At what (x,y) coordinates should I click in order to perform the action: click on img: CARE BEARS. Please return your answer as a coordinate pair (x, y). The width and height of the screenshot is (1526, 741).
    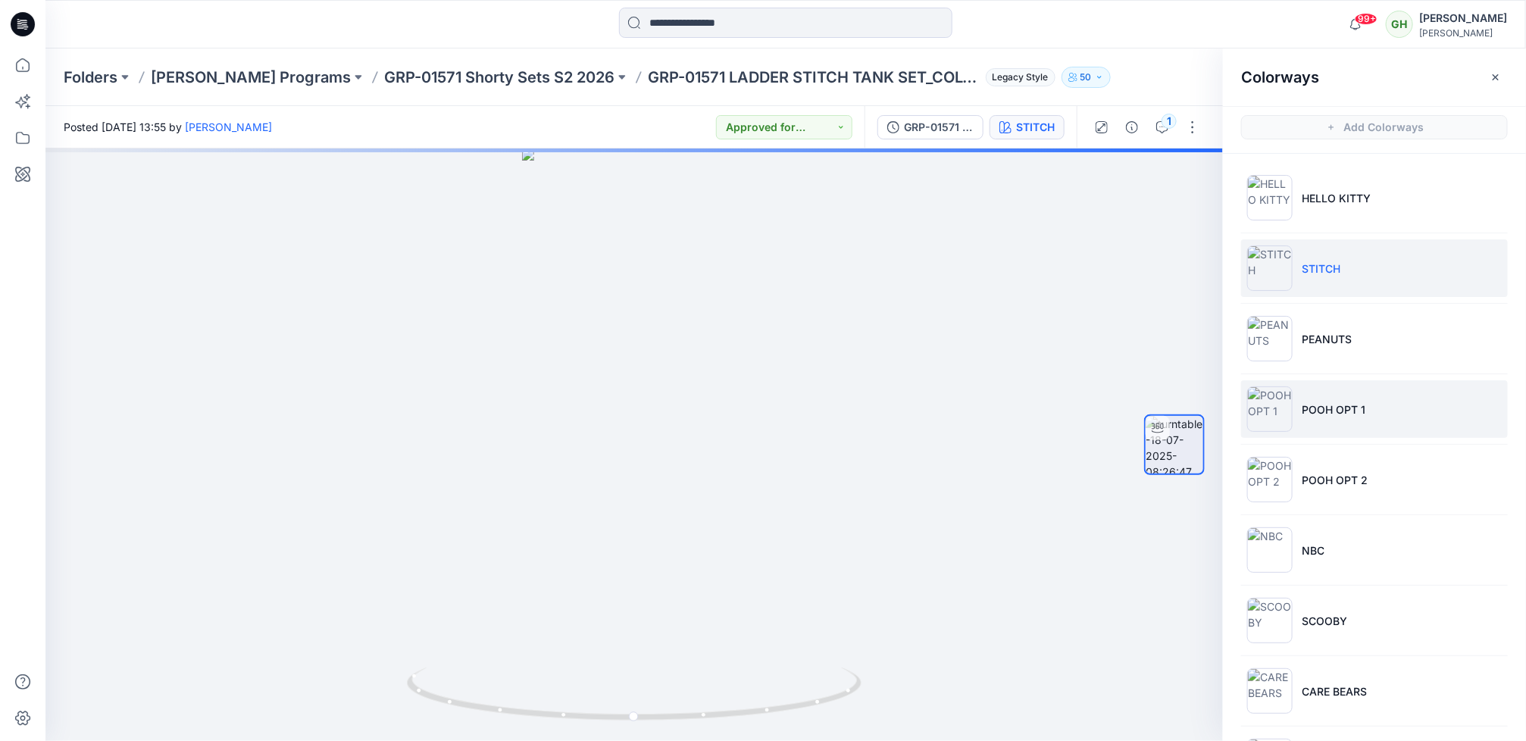
    Looking at the image, I should click on (1270, 691).